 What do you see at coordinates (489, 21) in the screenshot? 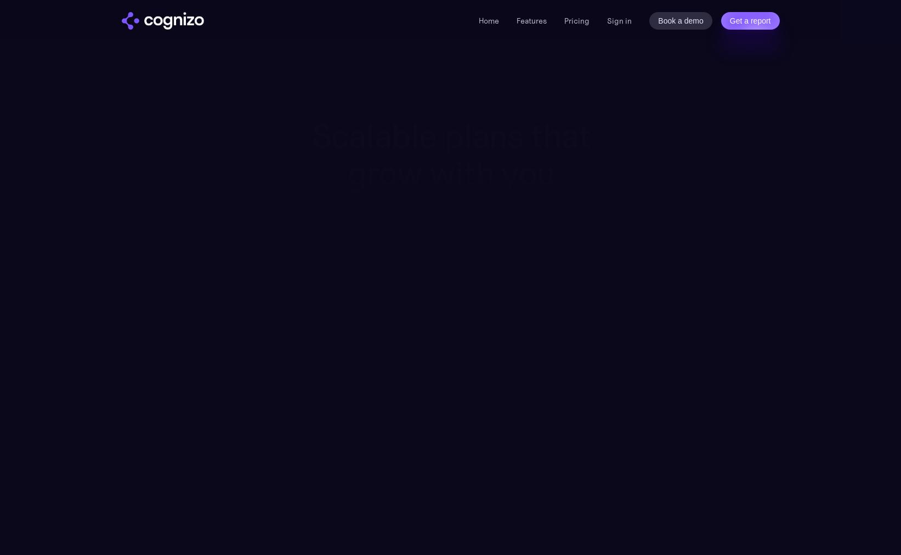
I see `a: Home` at bounding box center [489, 21].